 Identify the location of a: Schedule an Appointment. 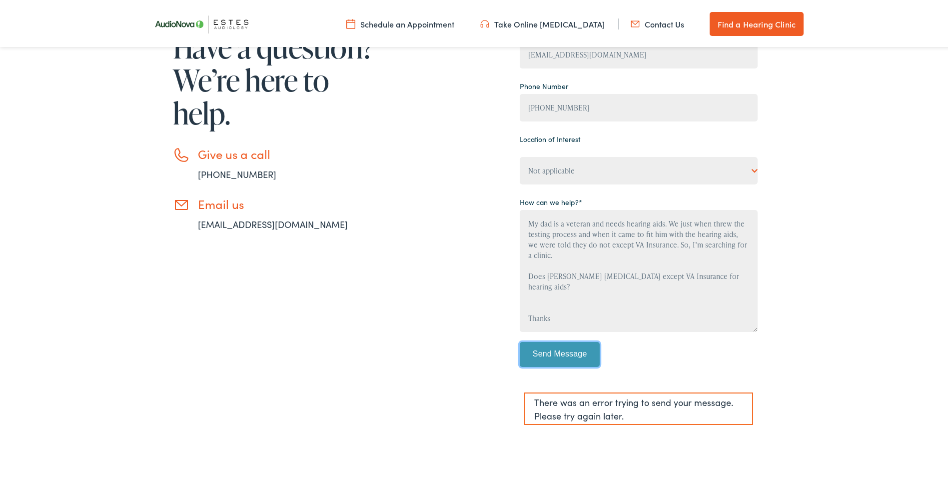
(400, 22).